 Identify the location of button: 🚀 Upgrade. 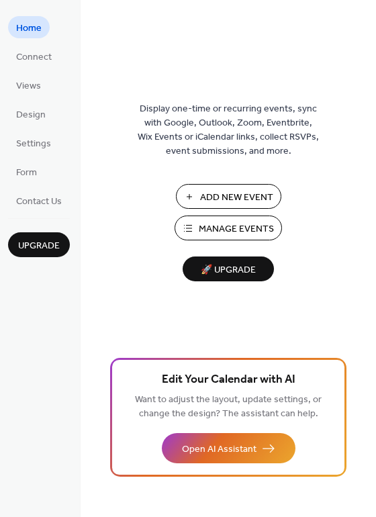
(228, 268).